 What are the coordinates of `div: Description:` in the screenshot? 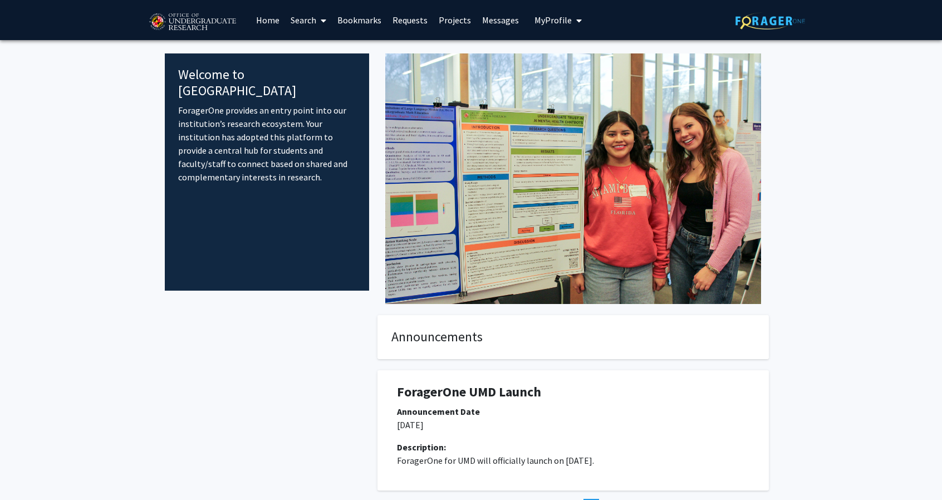 It's located at (573, 447).